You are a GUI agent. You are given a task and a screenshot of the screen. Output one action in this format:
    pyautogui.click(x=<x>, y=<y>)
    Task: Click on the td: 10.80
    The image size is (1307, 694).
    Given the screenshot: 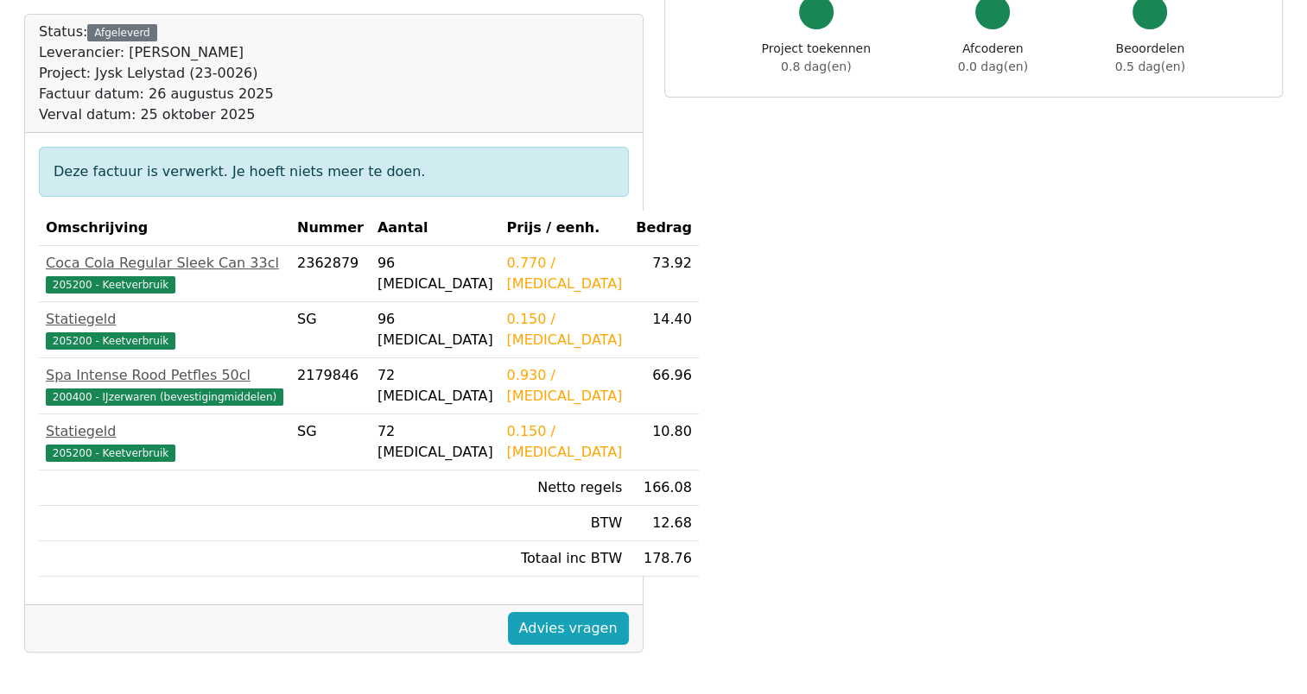 What is the action you would take?
    pyautogui.click(x=663, y=442)
    